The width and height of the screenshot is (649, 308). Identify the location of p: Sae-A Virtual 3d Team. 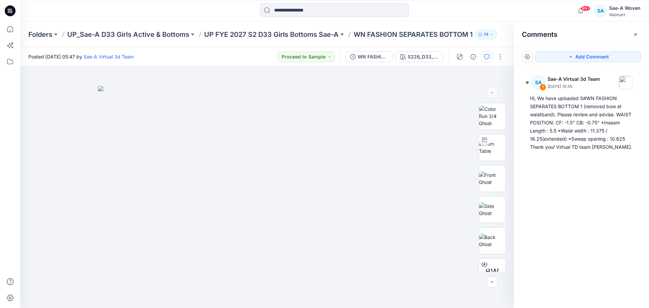
(574, 79).